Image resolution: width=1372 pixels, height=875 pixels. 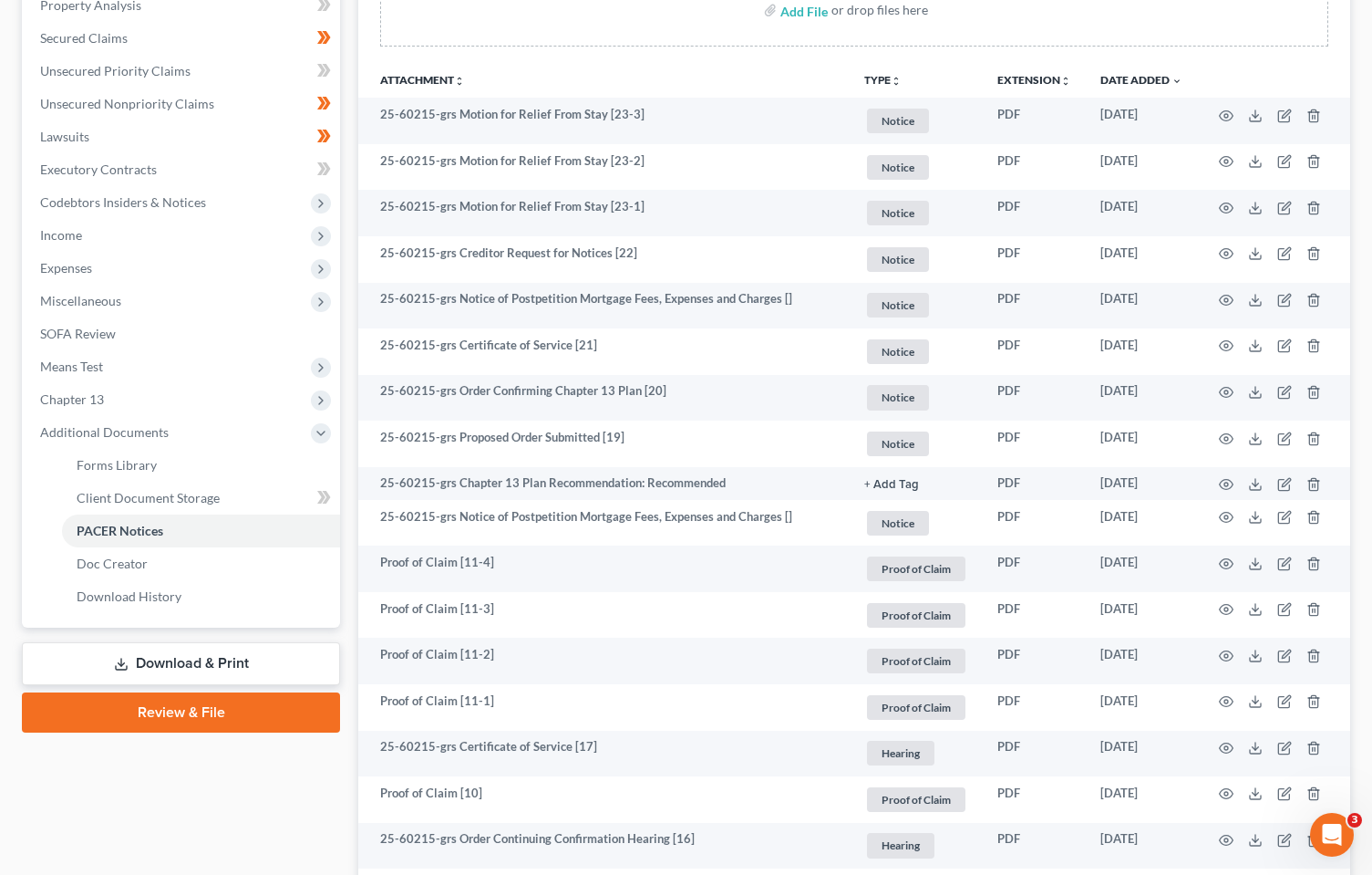 What do you see at coordinates (112, 563) in the screenshot?
I see `span: Doc Creator` at bounding box center [112, 563].